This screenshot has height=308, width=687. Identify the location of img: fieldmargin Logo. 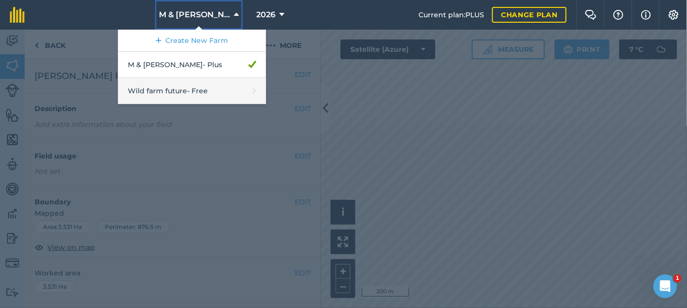
(17, 15).